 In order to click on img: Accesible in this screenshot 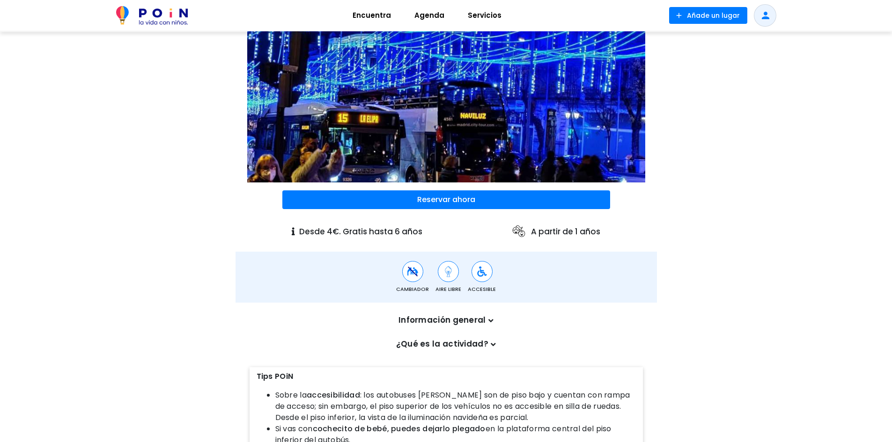, I will do `click(482, 272)`.